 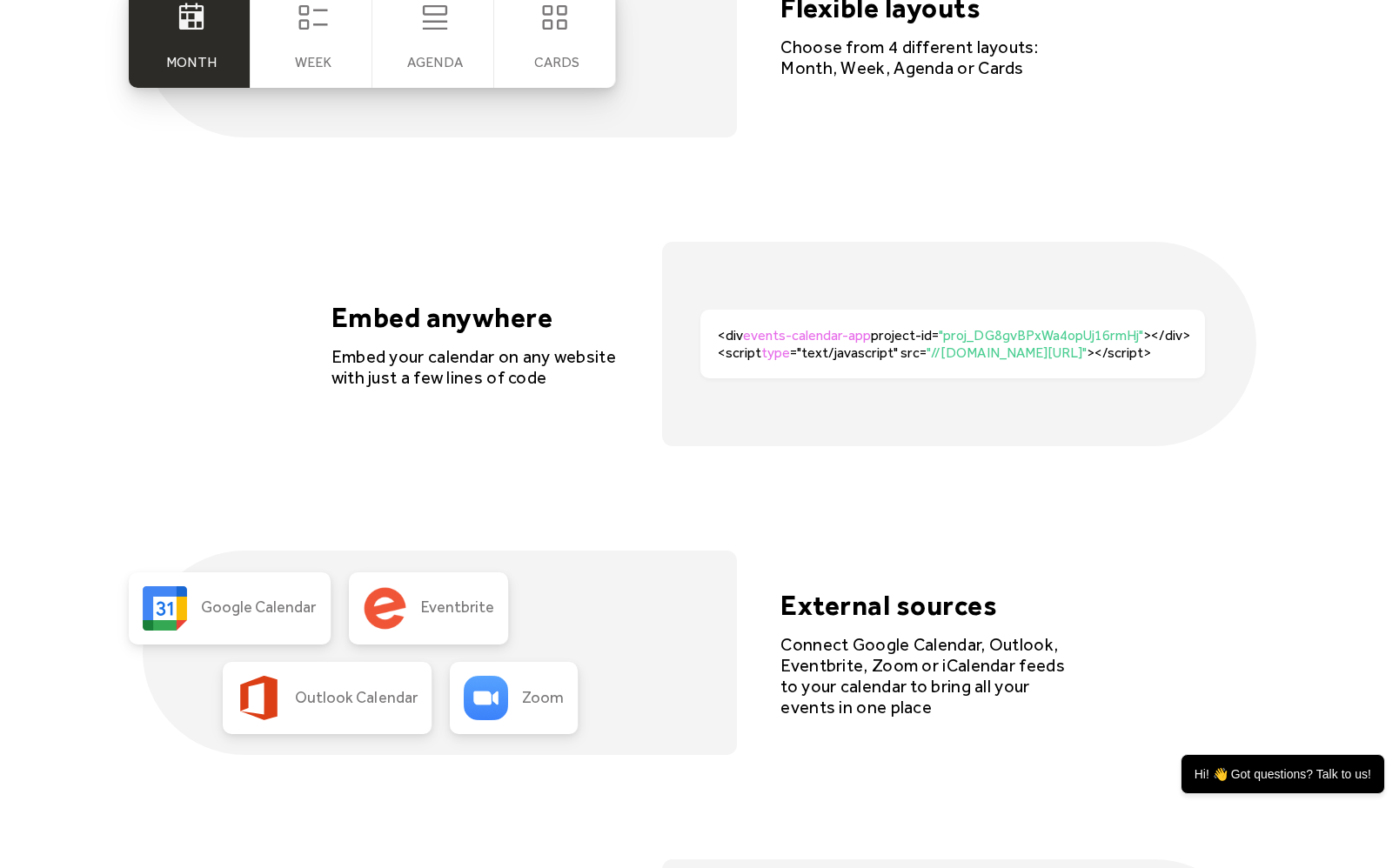 What do you see at coordinates (775, 352) in the screenshot?
I see `span: type` at bounding box center [775, 352].